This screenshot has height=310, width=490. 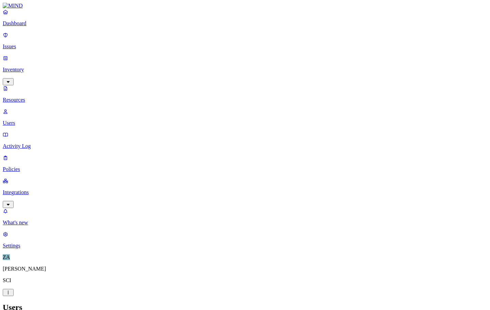 What do you see at coordinates (245, 223) in the screenshot?
I see `p: What's new` at bounding box center [245, 223].